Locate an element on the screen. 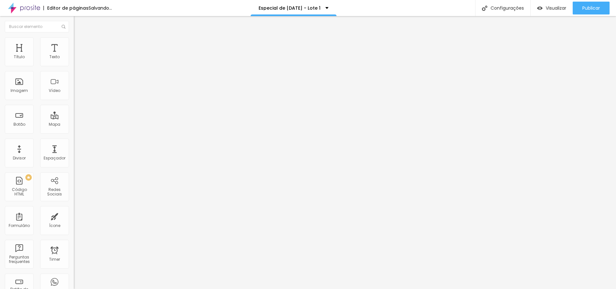  div: Editor de páginas is located at coordinates (66, 8).